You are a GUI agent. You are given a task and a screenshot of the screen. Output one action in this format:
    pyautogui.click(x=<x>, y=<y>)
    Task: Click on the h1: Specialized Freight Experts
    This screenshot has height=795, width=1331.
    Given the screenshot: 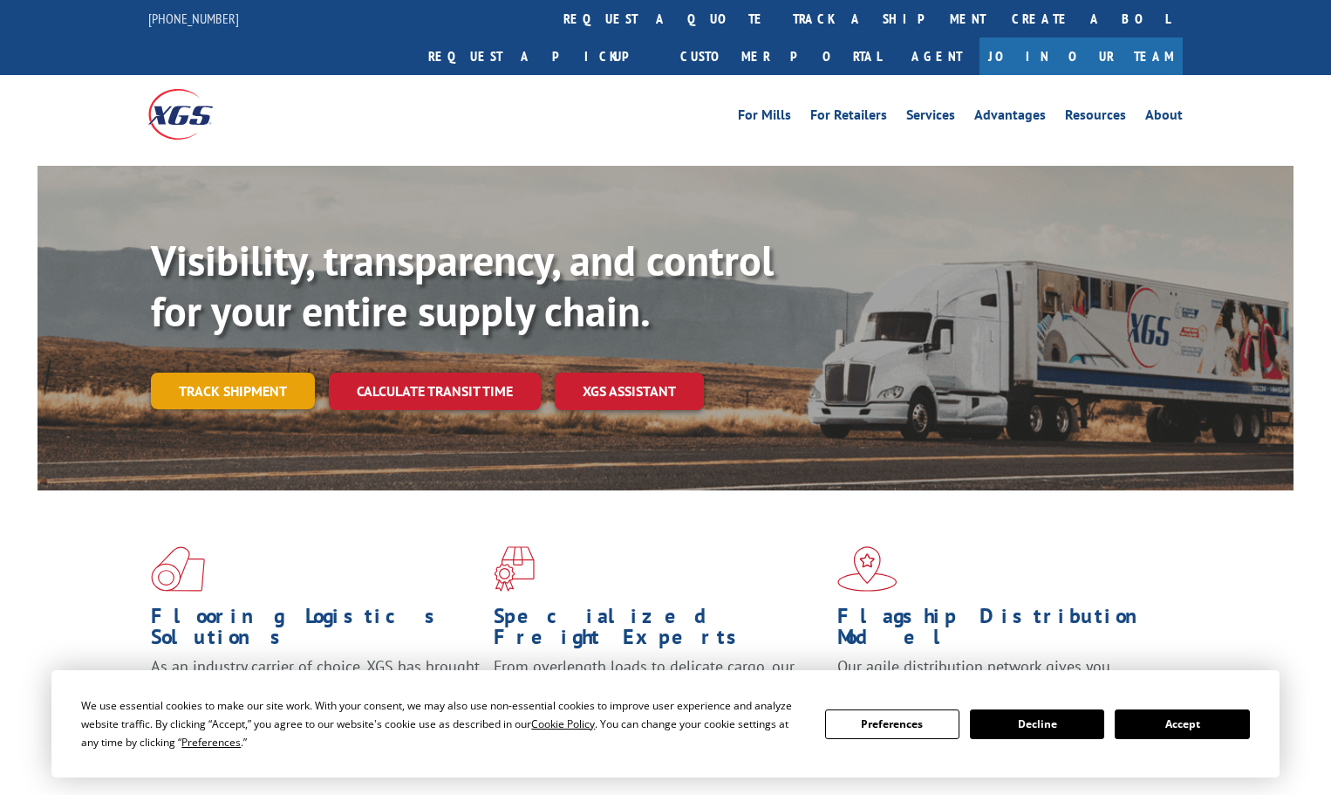 What is the action you would take?
    pyautogui.click(x=658, y=631)
    